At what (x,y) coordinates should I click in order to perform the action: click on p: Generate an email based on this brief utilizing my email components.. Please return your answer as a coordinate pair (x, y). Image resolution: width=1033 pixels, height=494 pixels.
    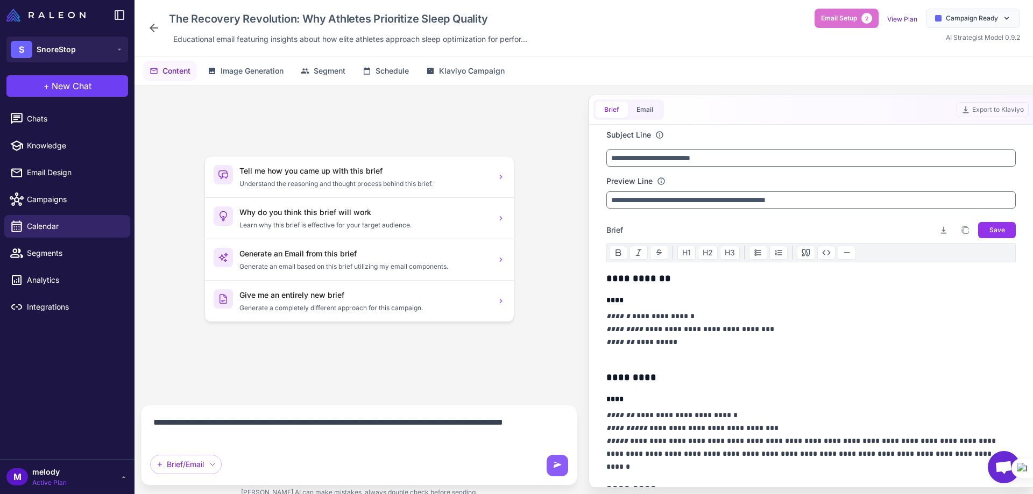
    Looking at the image, I should click on (365, 267).